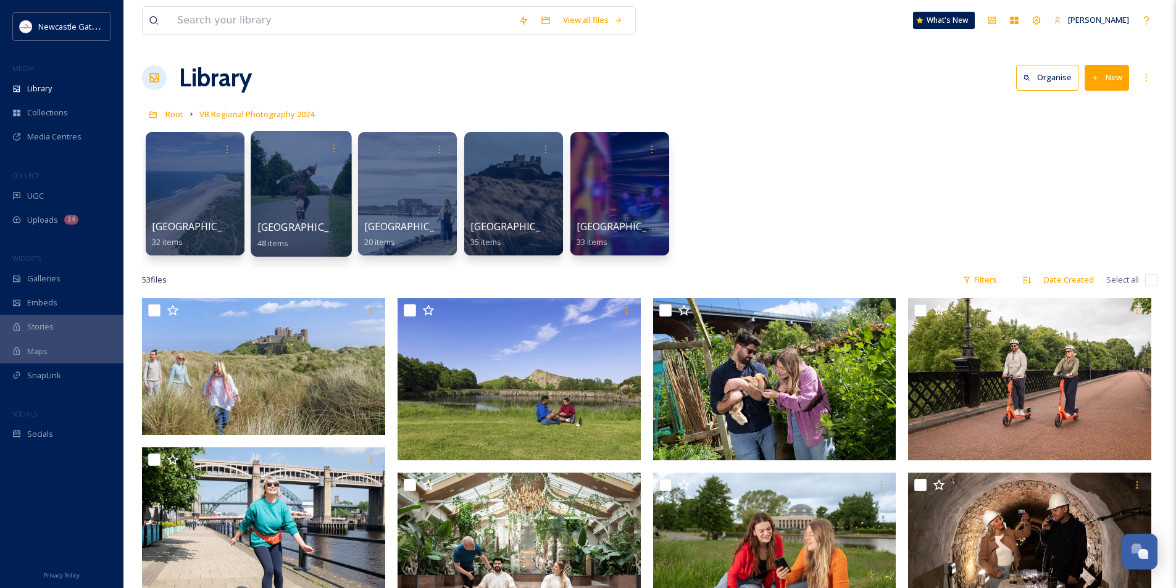  Describe the element at coordinates (775, 379) in the screenshot. I see `img: TBP_5181.jpg` at that location.